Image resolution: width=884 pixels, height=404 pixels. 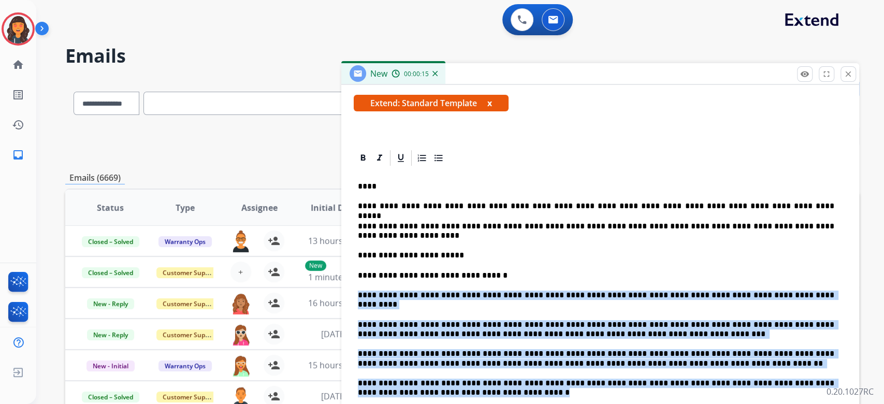 What do you see at coordinates (805, 74) in the screenshot?
I see `mat-icon: remove_red_eye` at bounding box center [805, 74].